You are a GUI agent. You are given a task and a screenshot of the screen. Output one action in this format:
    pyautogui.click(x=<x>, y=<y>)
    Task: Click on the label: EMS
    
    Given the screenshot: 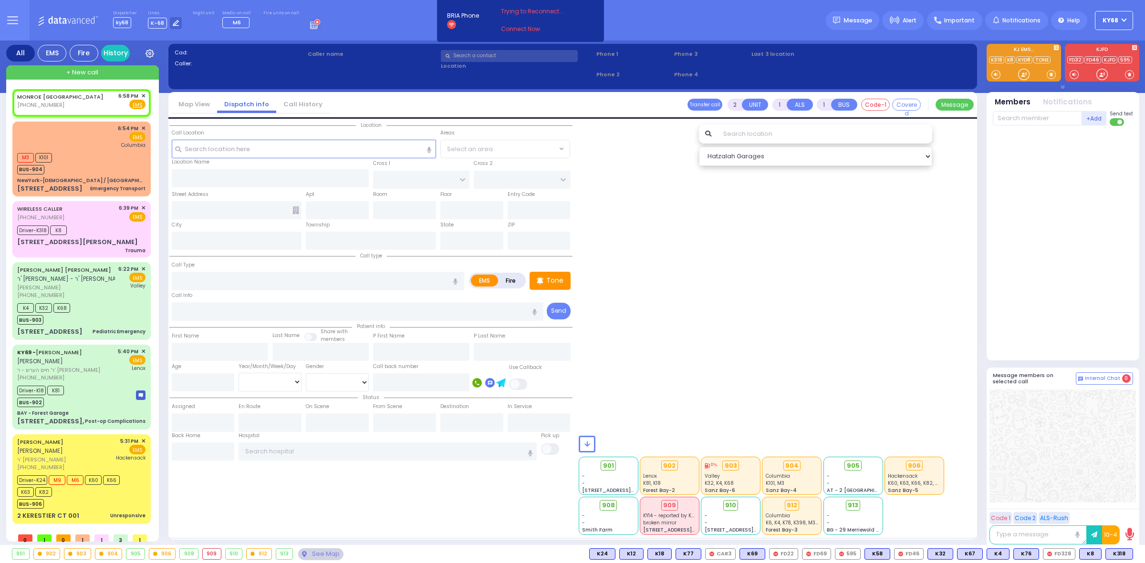 What is the action you would take?
    pyautogui.click(x=485, y=281)
    